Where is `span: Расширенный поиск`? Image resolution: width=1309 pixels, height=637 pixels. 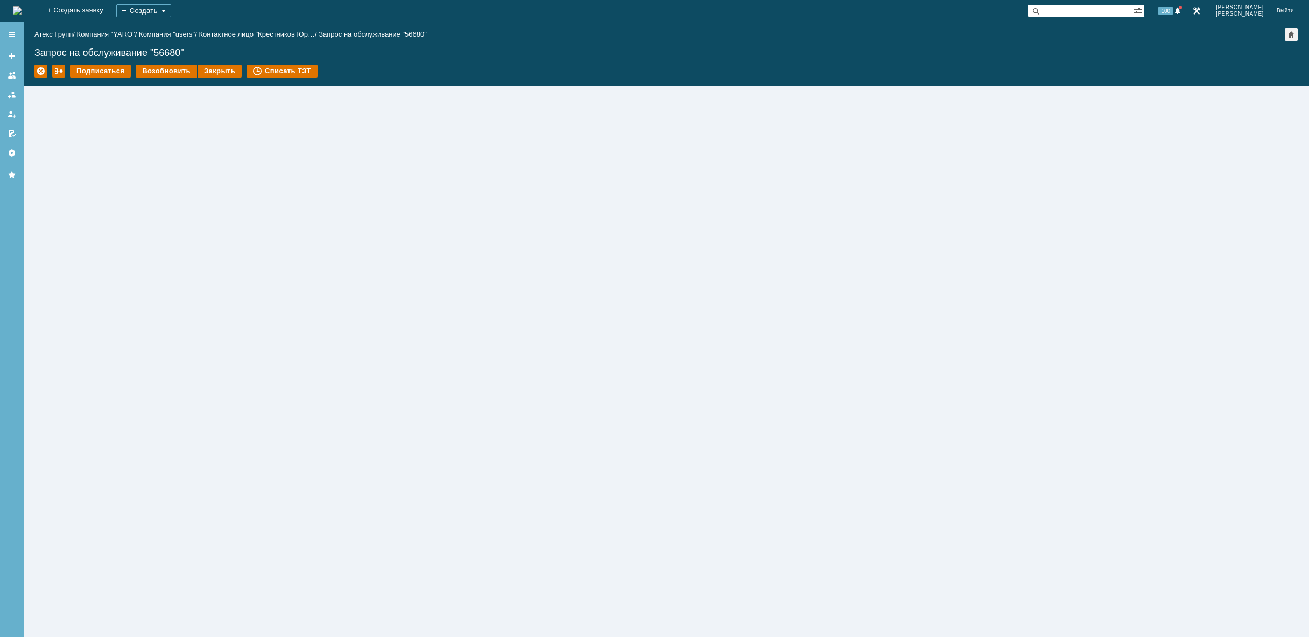
span: Расширенный поиск is located at coordinates (1139, 10).